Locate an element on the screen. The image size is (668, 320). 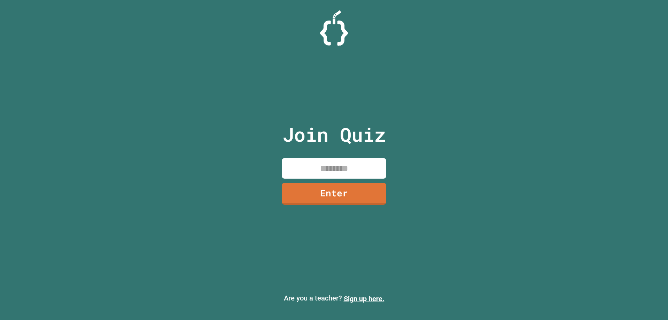
a: Enter is located at coordinates (334, 193).